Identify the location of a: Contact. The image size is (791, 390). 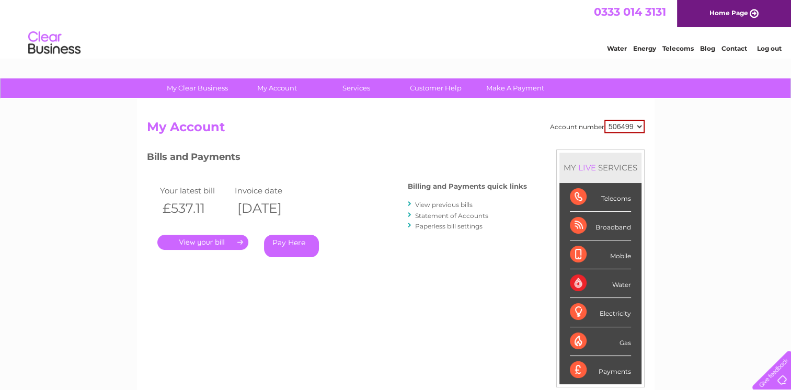
(734, 48).